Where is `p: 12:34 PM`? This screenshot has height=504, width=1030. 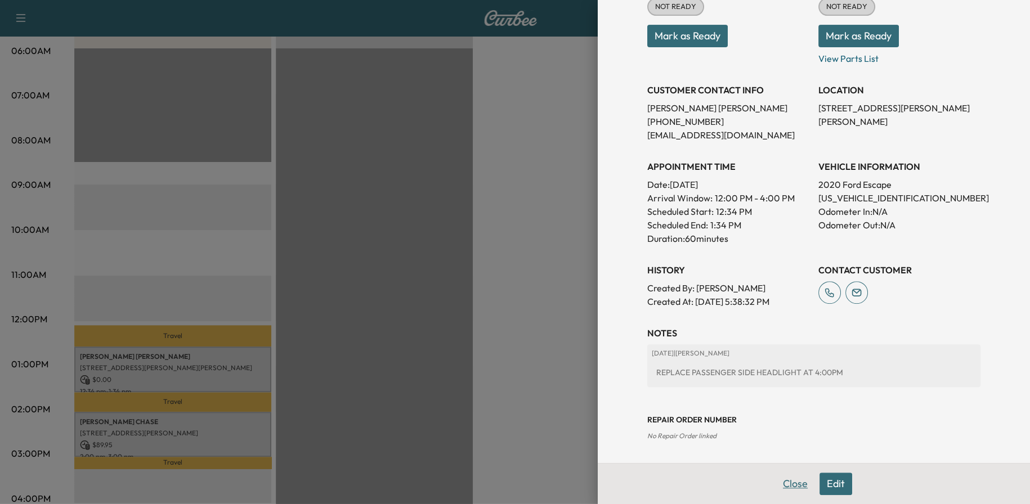
p: 12:34 PM is located at coordinates (734, 212).